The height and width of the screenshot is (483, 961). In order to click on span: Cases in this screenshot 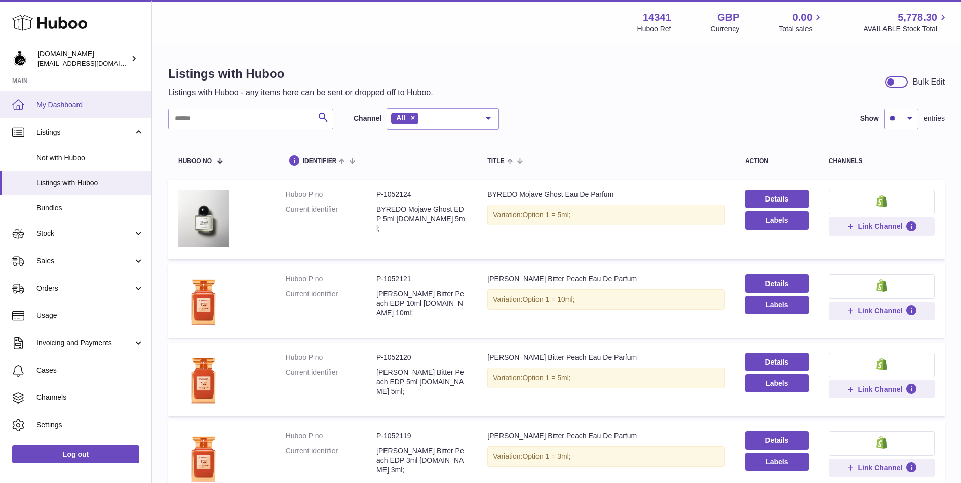, I will do `click(90, 370)`.